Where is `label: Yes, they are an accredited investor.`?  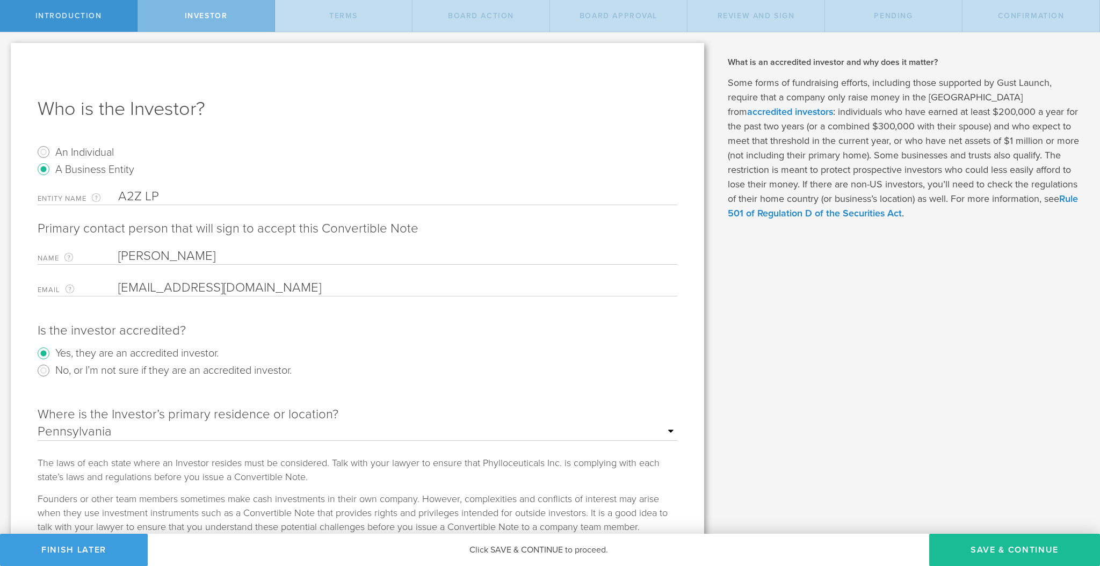
label: Yes, they are an accredited investor. is located at coordinates (137, 352).